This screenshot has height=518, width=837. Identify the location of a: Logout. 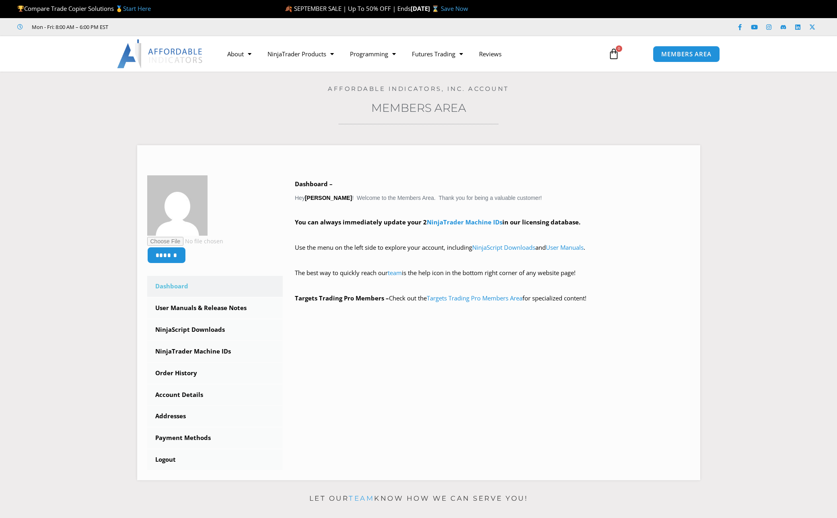
(215, 459).